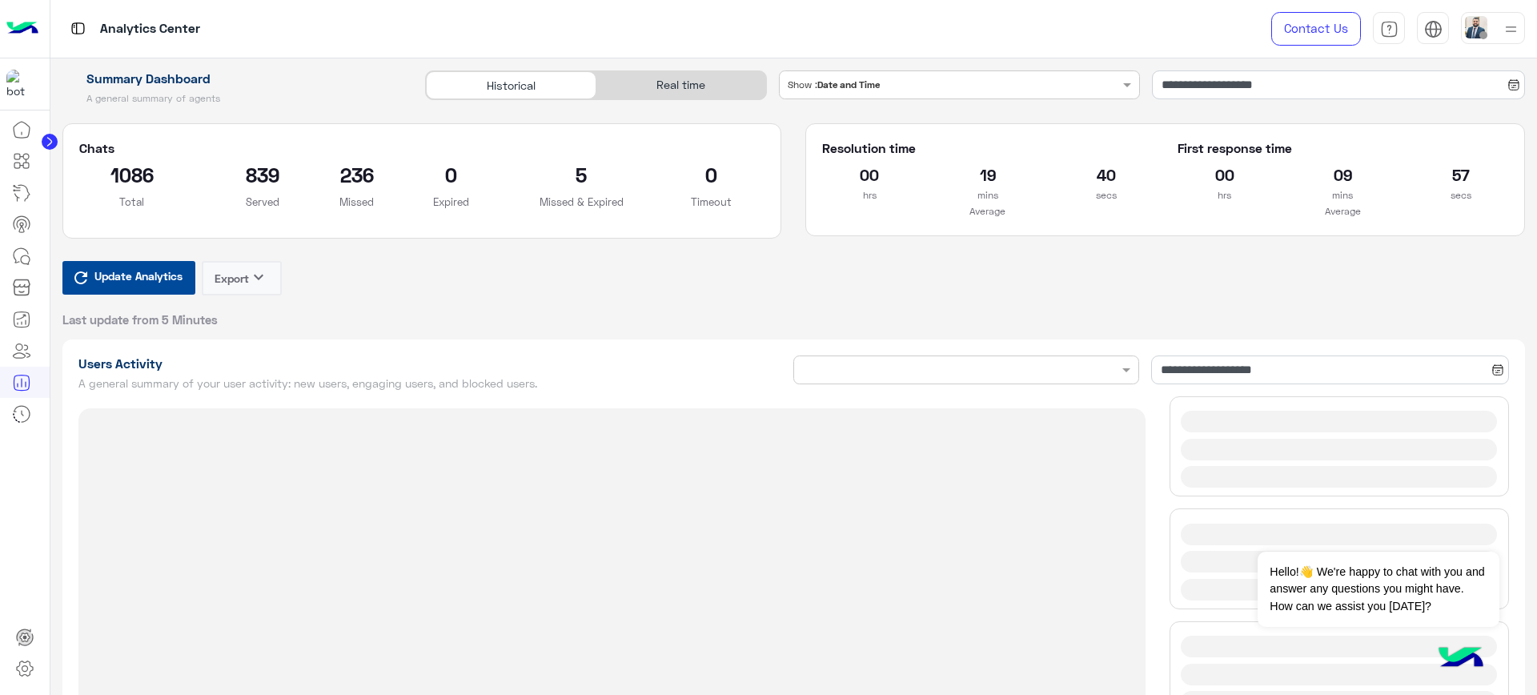 This screenshot has height=695, width=1537. I want to click on span: Update Analytics, so click(139, 275).